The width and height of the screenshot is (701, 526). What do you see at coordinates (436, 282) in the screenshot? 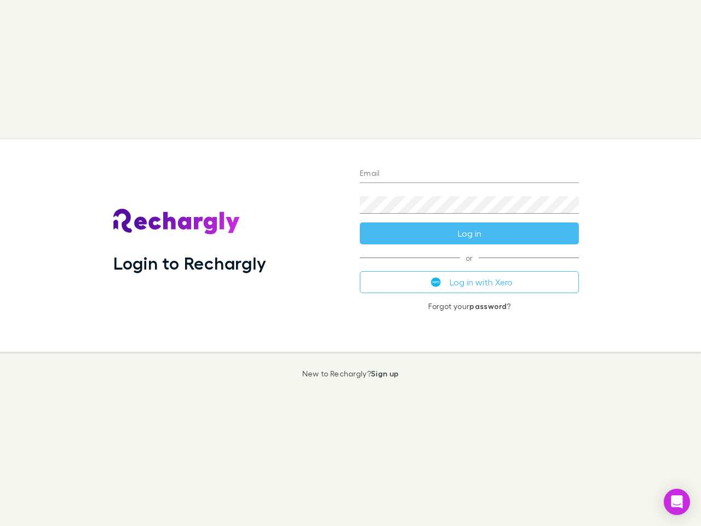
I see `img: Xero's logo` at bounding box center [436, 282].